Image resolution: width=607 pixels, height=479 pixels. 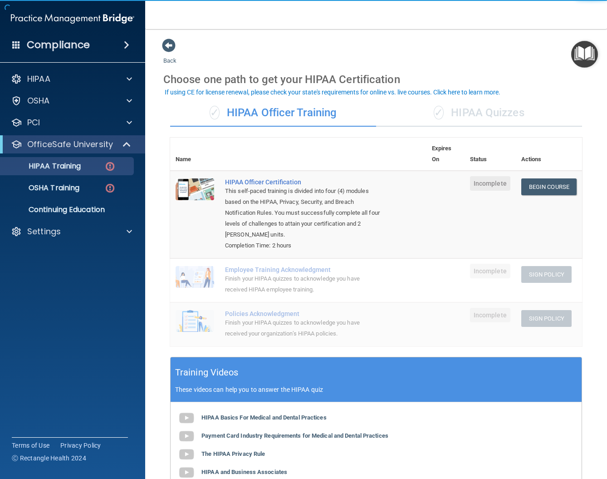 I want to click on a: Begin Course, so click(x=549, y=186).